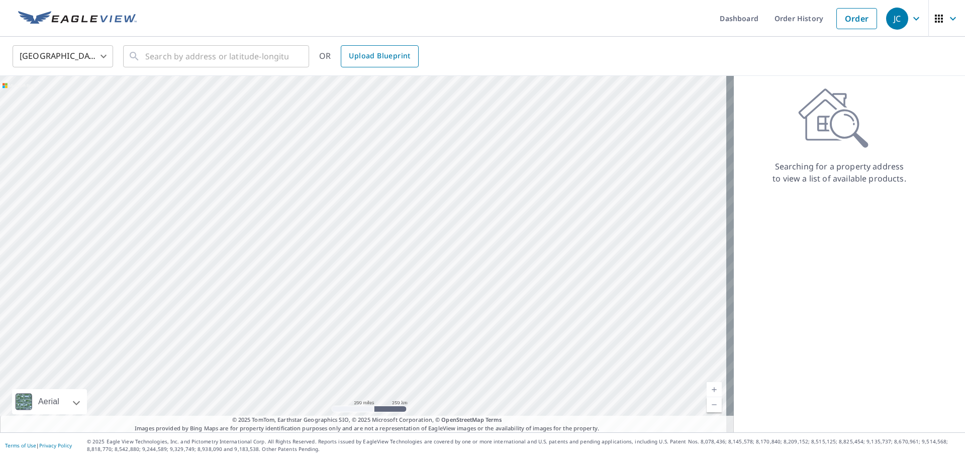  Describe the element at coordinates (523, 445) in the screenshot. I see `p: © 2025 Eagle View Technologies, Inc. and Pictometry International Corp. All Rights Reserved. Repo...` at that location.